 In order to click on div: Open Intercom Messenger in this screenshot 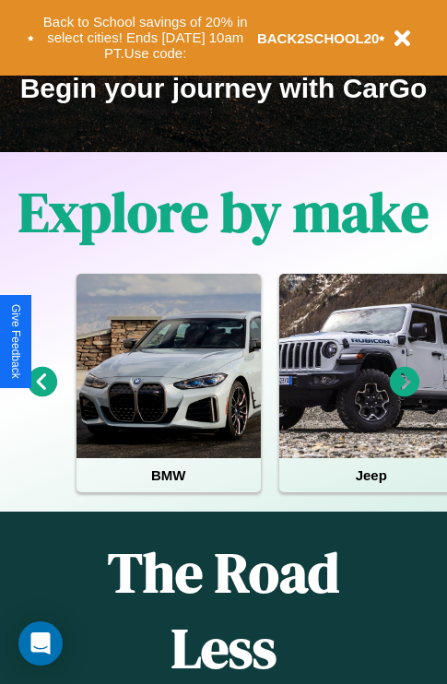, I will do `click(41, 643)`.